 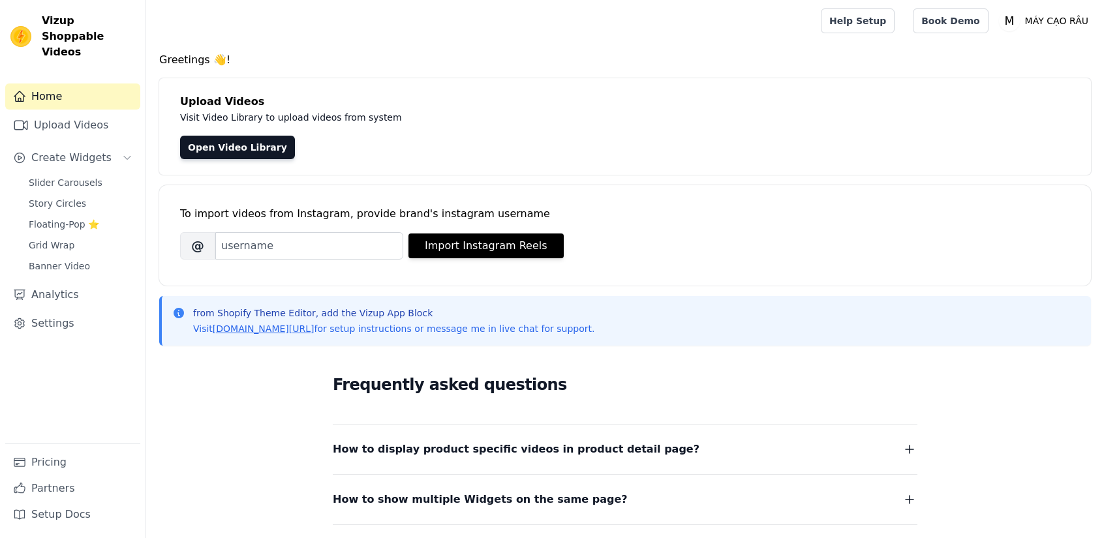 I want to click on text: M, so click(x=1008, y=21).